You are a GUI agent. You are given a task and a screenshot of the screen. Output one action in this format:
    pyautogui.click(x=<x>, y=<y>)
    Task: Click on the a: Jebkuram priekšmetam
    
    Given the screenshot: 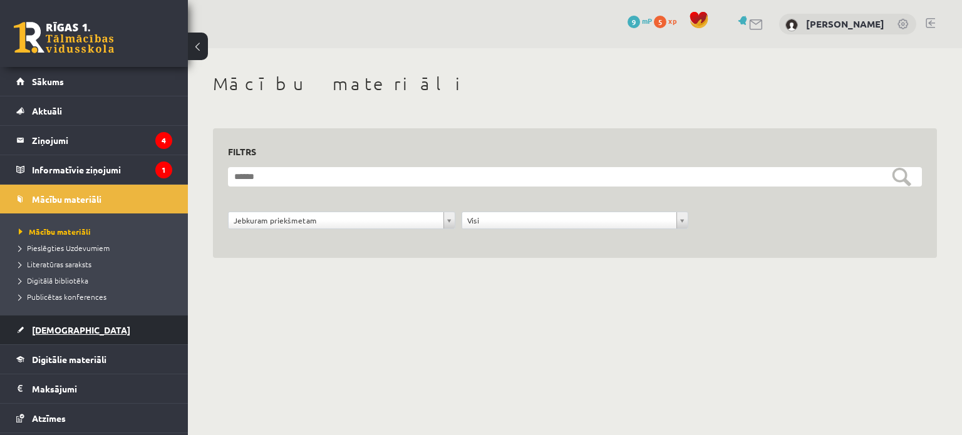 What is the action you would take?
    pyautogui.click(x=341, y=220)
    